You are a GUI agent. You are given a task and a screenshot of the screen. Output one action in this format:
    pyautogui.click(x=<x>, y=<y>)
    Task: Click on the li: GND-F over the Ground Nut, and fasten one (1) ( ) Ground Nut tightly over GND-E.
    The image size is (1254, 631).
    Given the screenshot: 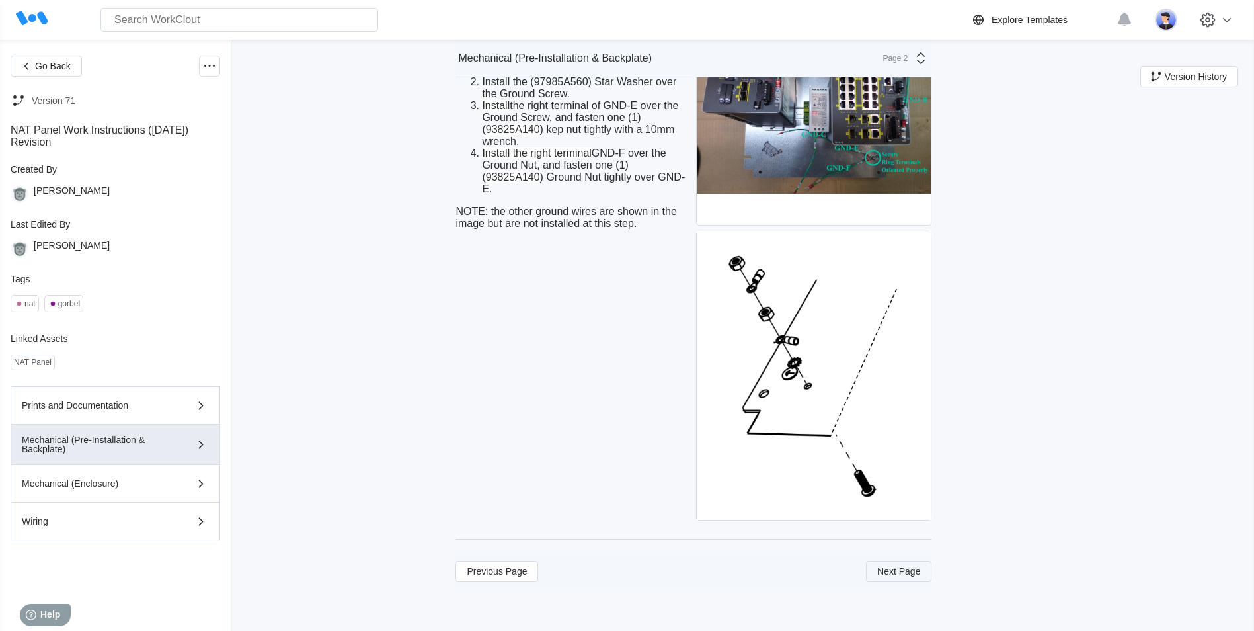 What is the action you would take?
    pyautogui.click(x=586, y=171)
    